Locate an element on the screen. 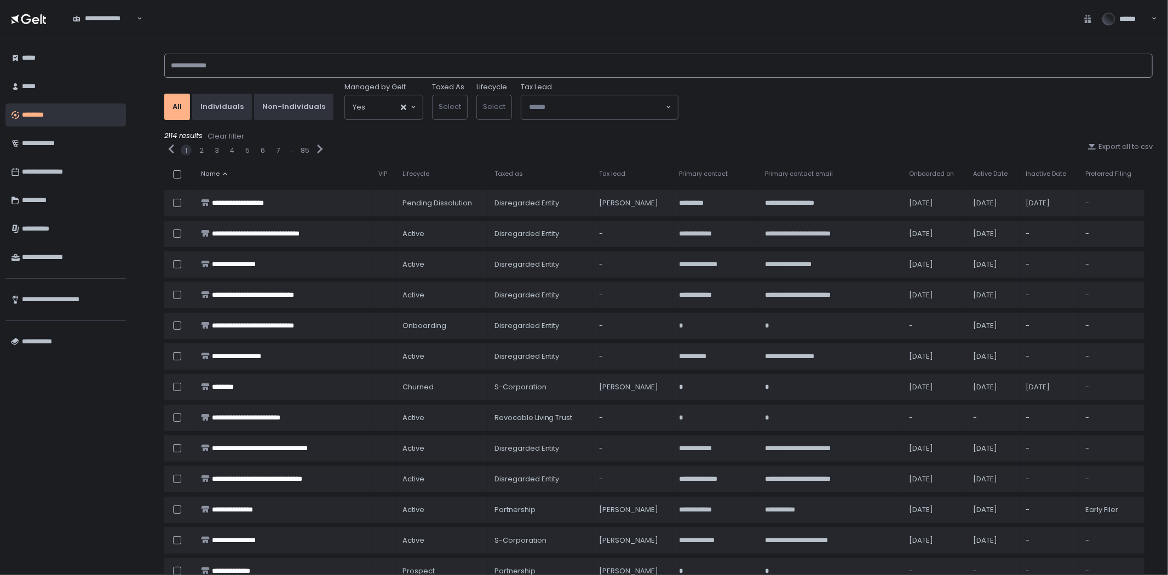  span: Onboarded on is located at coordinates (932, 174).